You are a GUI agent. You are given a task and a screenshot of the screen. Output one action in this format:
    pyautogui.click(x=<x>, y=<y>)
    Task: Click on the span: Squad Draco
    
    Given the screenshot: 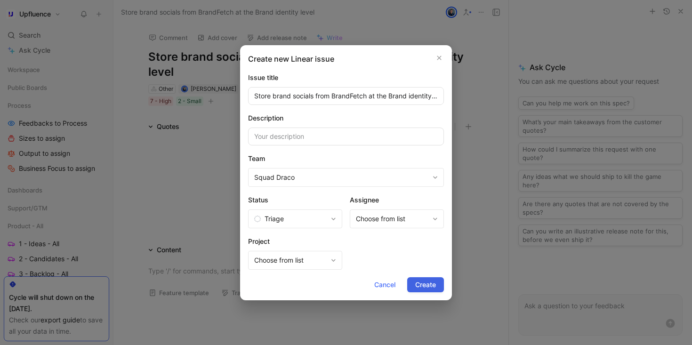 What is the action you would take?
    pyautogui.click(x=342, y=178)
    